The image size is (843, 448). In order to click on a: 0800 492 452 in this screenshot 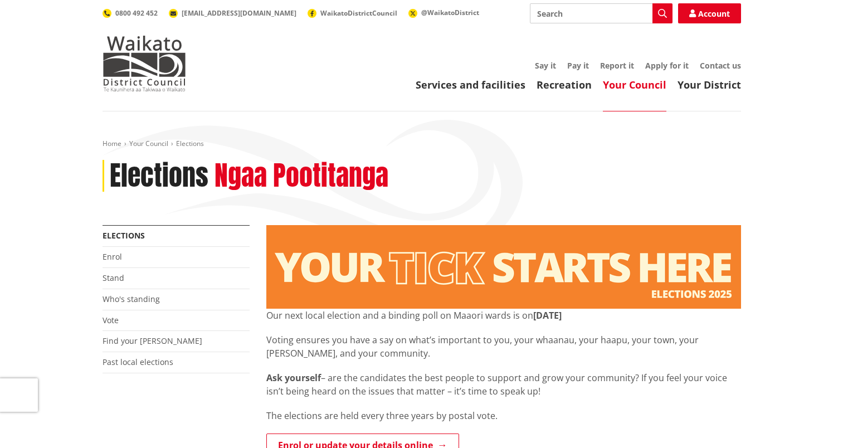, I will do `click(130, 13)`.